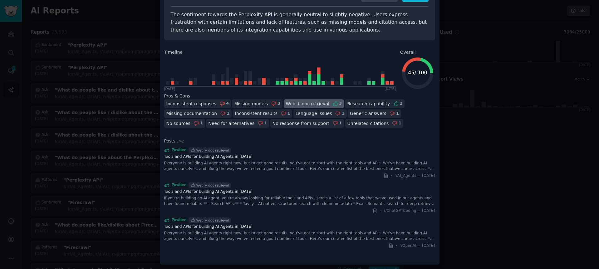  Describe the element at coordinates (181, 141) in the screenshot. I see `span: 3 / 42` at that location.